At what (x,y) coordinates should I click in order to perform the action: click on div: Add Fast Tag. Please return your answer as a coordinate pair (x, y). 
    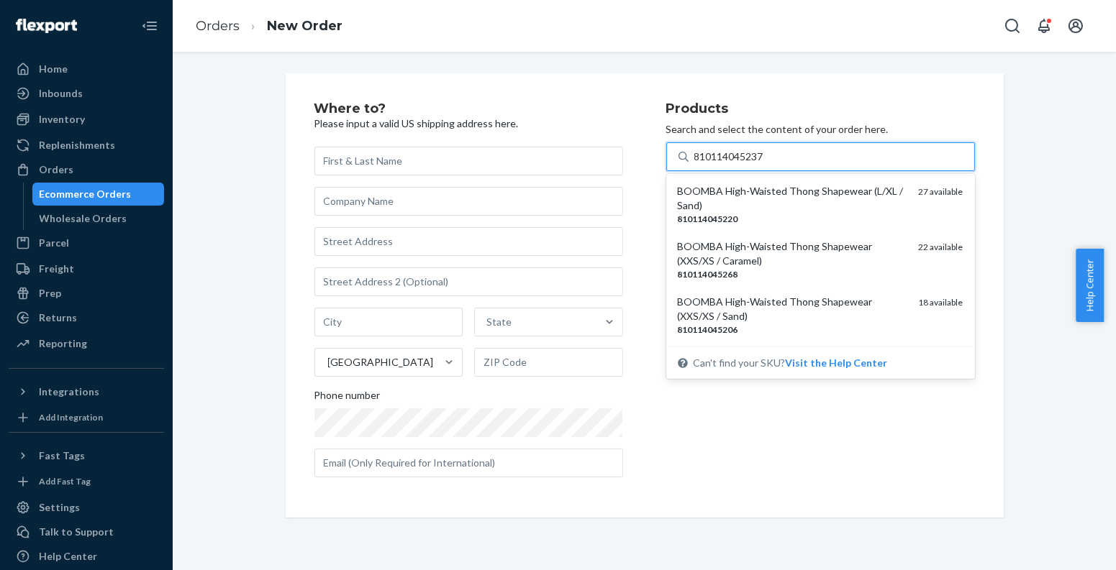
    Looking at the image, I should click on (65, 481).